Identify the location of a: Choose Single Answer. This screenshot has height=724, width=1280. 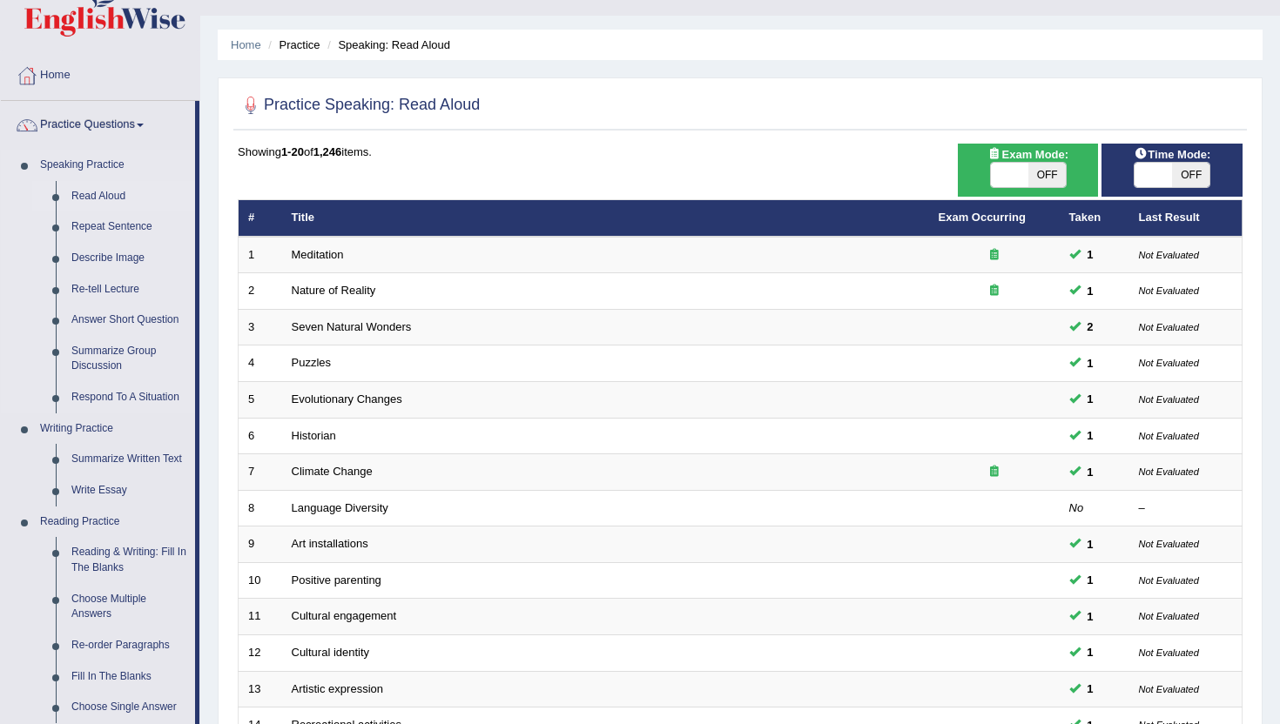
(129, 708).